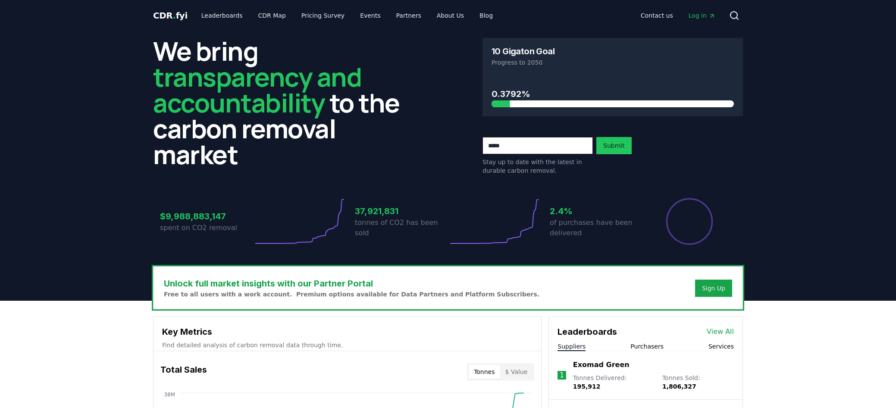  I want to click on p: Stay up to date with the latest in durable carbon removal., so click(538, 166).